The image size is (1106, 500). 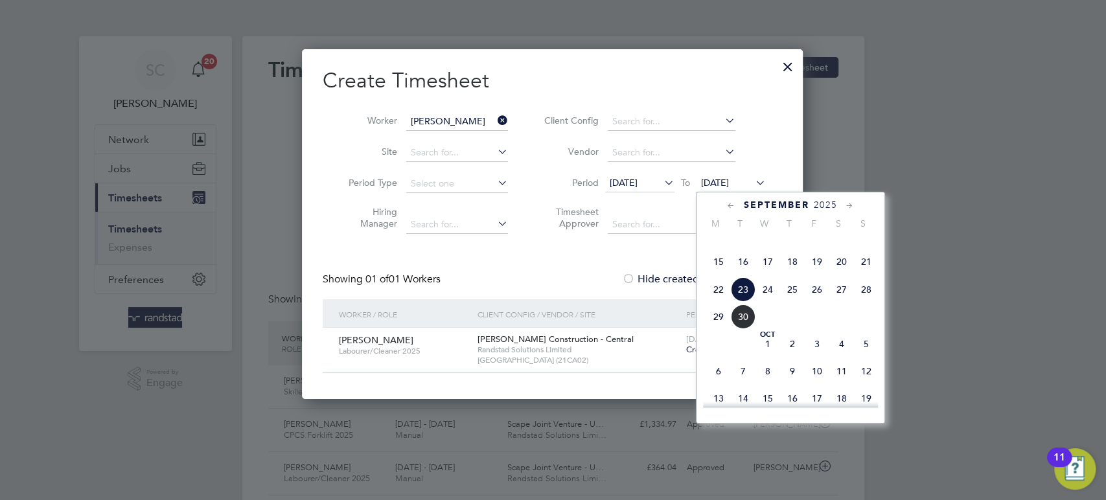 What do you see at coordinates (841, 262) in the screenshot?
I see `span: 20` at bounding box center [841, 262].